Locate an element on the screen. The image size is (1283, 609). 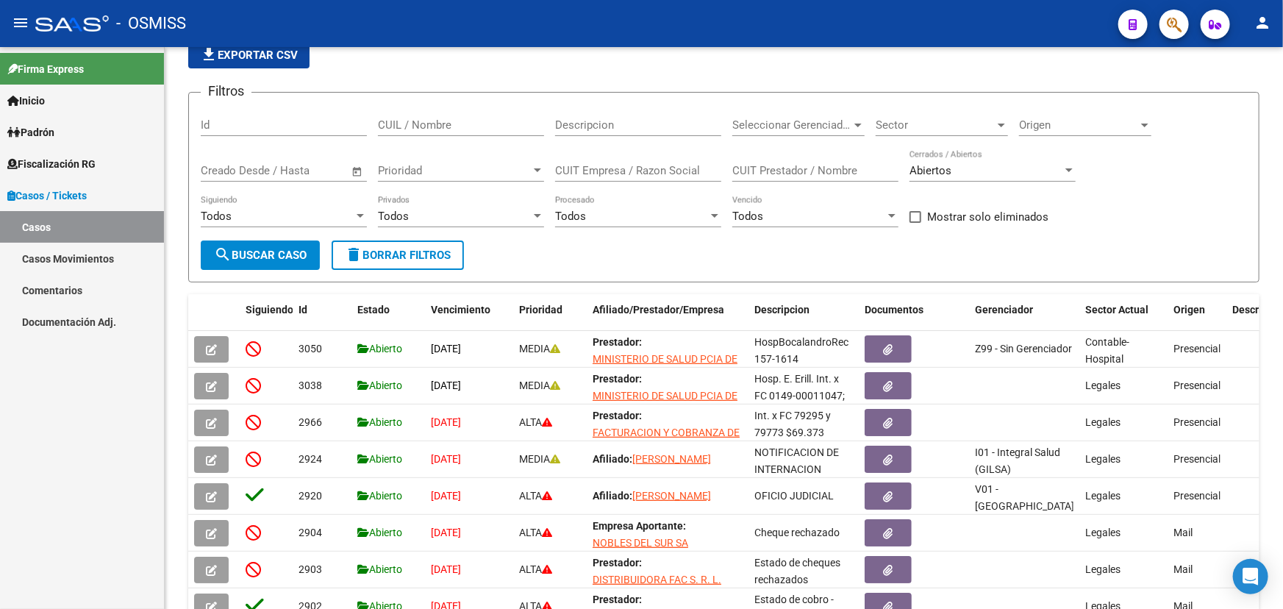
input: Fecha fin is located at coordinates (309, 171).